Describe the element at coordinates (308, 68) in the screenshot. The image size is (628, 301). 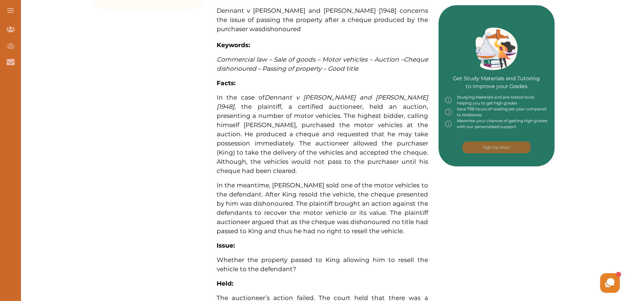
I see `span: – Passing of property – Good title` at that location.